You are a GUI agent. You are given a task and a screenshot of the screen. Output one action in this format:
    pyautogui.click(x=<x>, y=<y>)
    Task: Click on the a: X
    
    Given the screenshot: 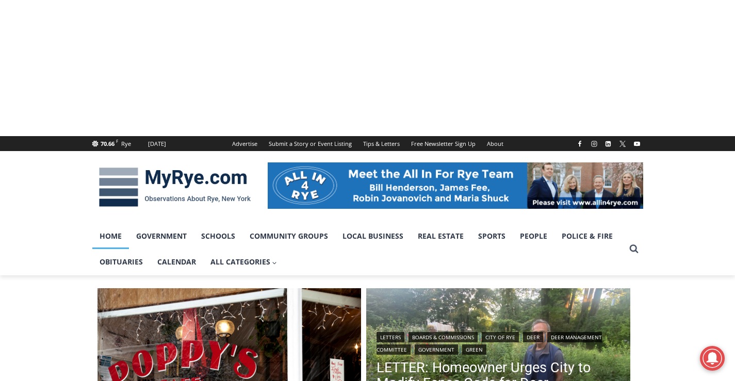 What is the action you would take?
    pyautogui.click(x=623, y=144)
    